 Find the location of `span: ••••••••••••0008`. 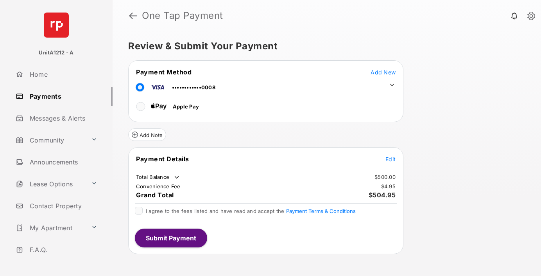

span: ••••••••••••0008 is located at coordinates (194, 87).